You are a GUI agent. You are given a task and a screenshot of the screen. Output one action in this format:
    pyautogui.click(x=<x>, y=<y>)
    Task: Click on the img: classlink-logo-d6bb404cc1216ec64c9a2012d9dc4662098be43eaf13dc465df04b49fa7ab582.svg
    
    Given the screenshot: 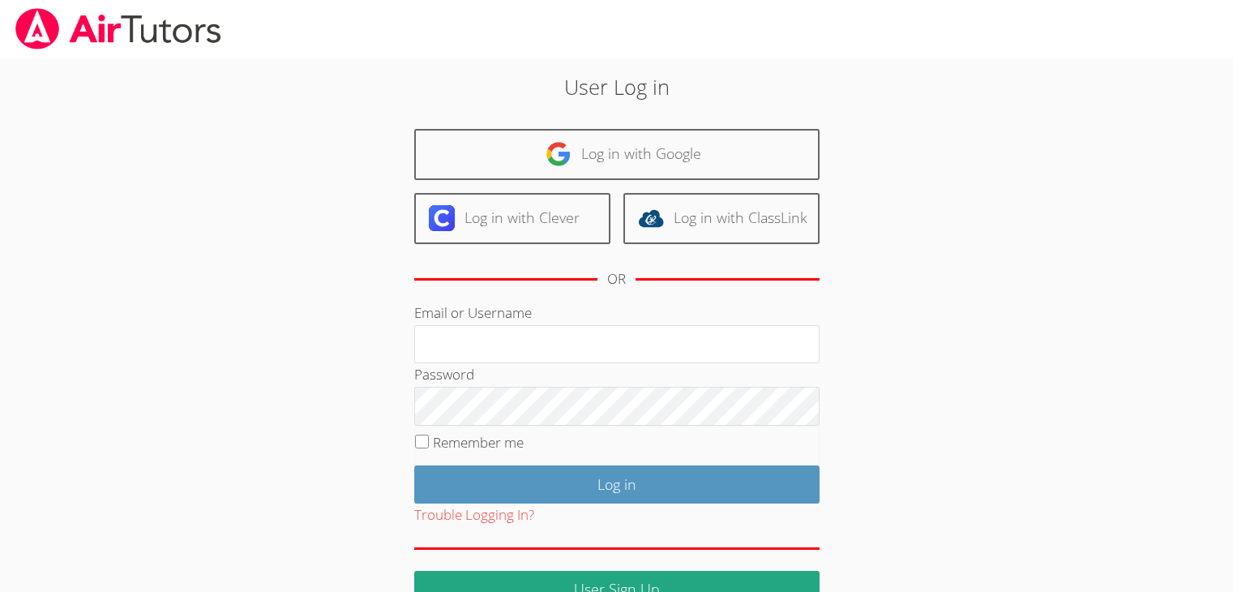 What is the action you would take?
    pyautogui.click(x=651, y=218)
    